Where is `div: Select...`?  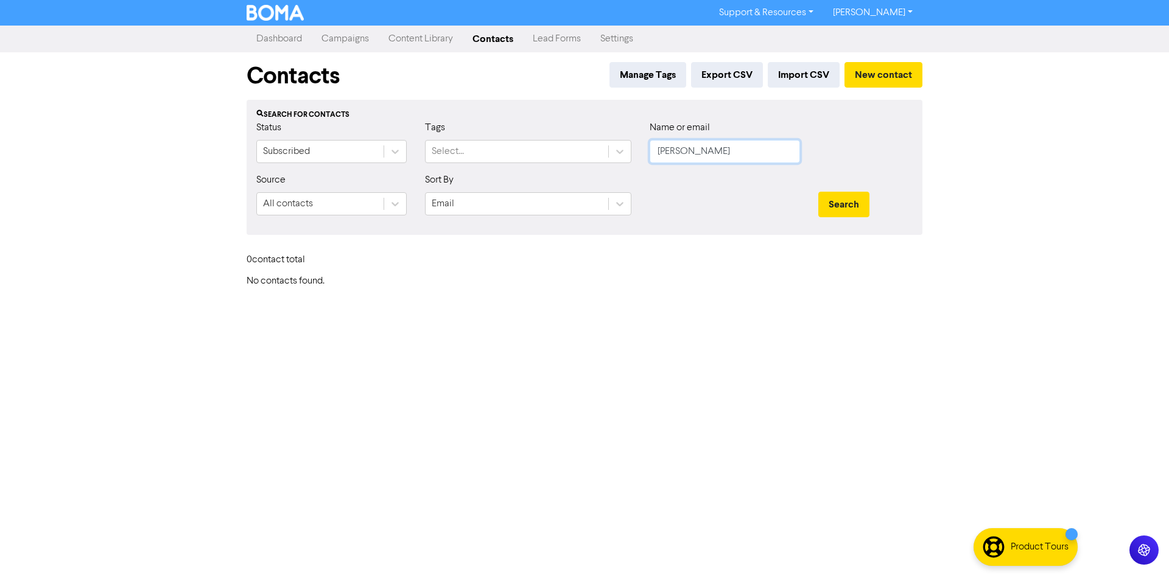
div: Select... is located at coordinates (447, 152).